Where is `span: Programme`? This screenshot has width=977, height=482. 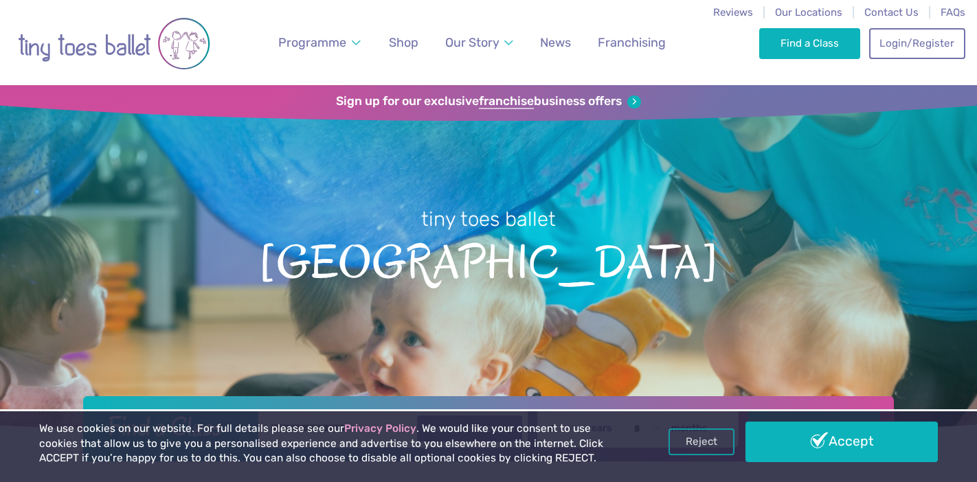
span: Programme is located at coordinates (312, 42).